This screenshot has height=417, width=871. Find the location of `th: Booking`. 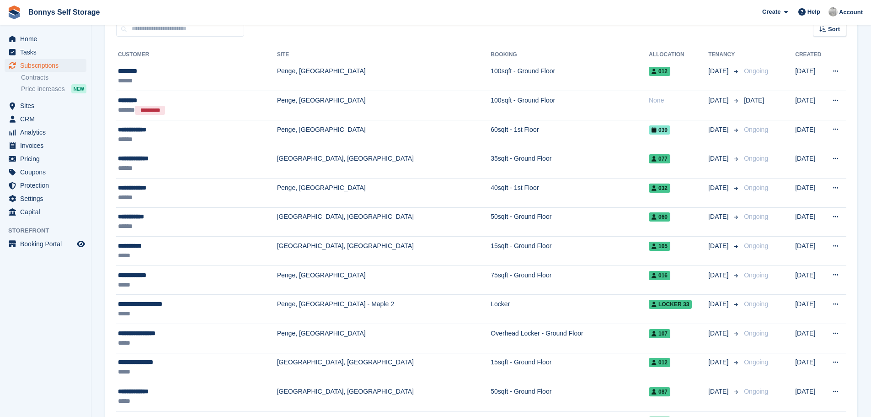

th: Booking is located at coordinates (570, 55).